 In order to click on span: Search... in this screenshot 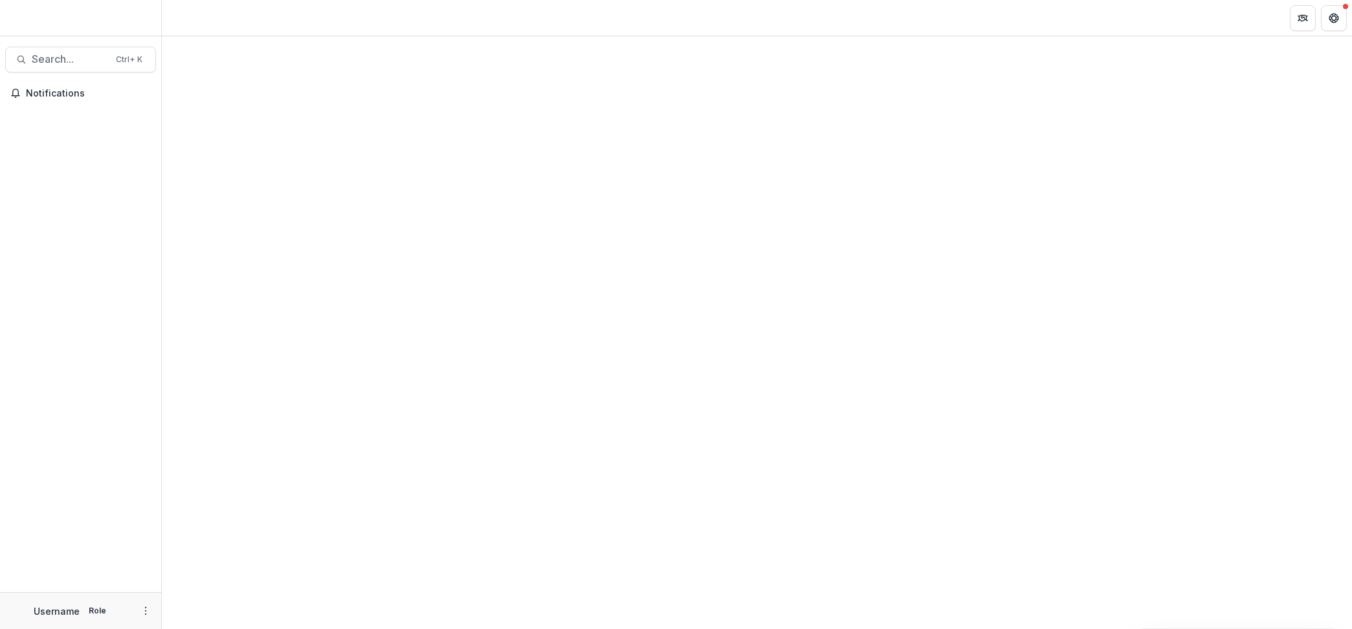, I will do `click(70, 59)`.